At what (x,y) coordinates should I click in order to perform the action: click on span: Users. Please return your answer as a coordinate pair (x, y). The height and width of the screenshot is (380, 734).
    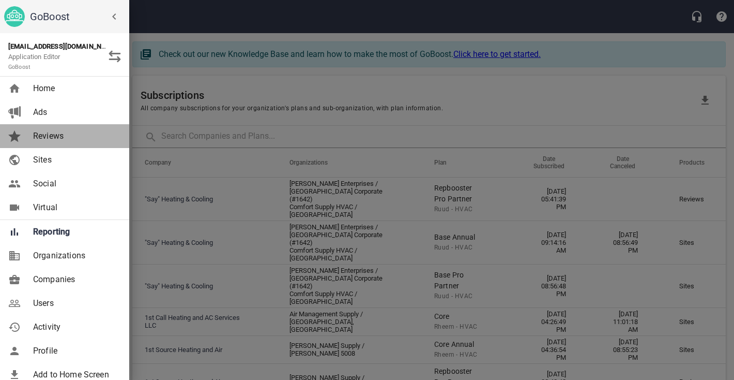
    Looking at the image, I should click on (75, 303).